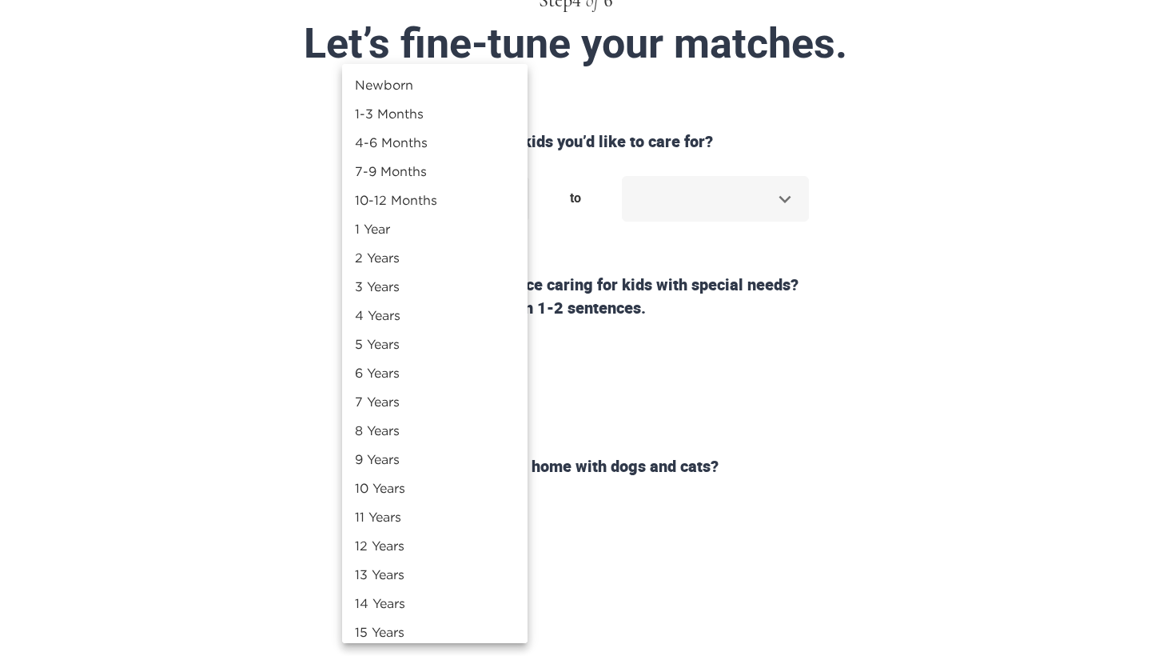  Describe the element at coordinates (435, 315) in the screenshot. I see `li: 4 Years` at that location.